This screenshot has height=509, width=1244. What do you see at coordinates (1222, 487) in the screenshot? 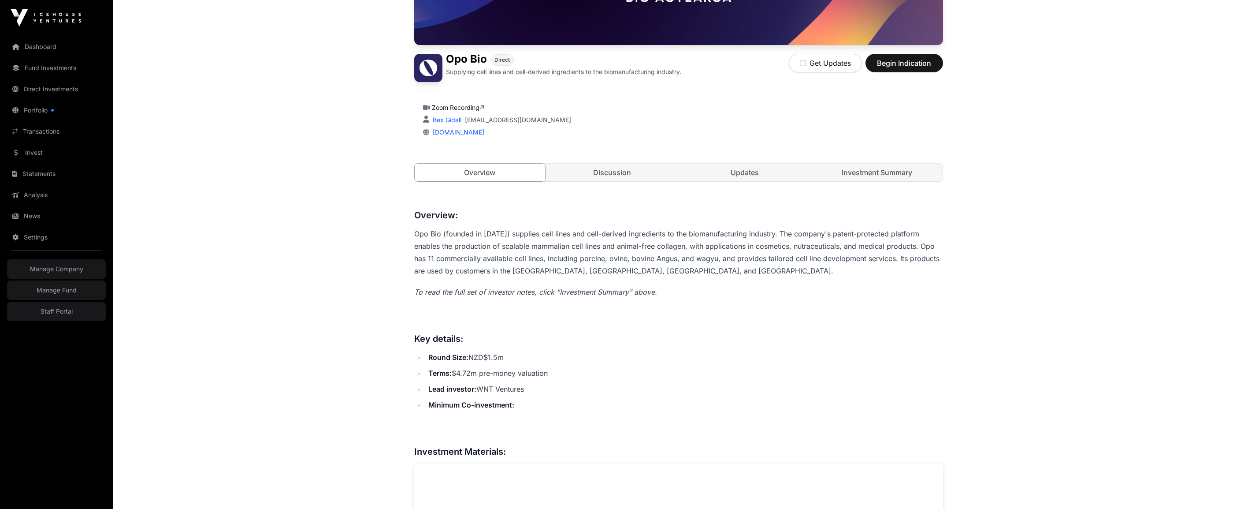
I see `div: Chat Widget` at bounding box center [1222, 487].